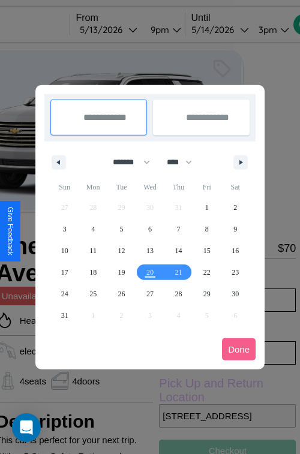  What do you see at coordinates (93, 273) in the screenshot?
I see `span: 18` at bounding box center [93, 273].